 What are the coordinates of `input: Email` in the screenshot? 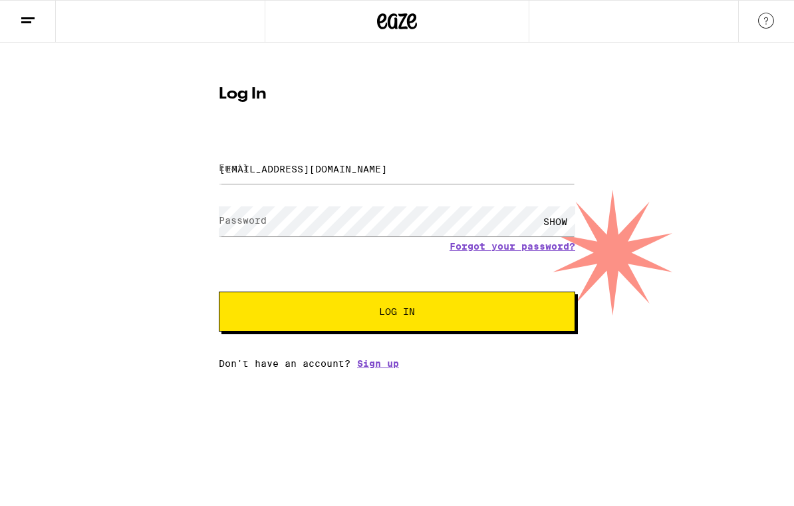 It's located at (397, 168).